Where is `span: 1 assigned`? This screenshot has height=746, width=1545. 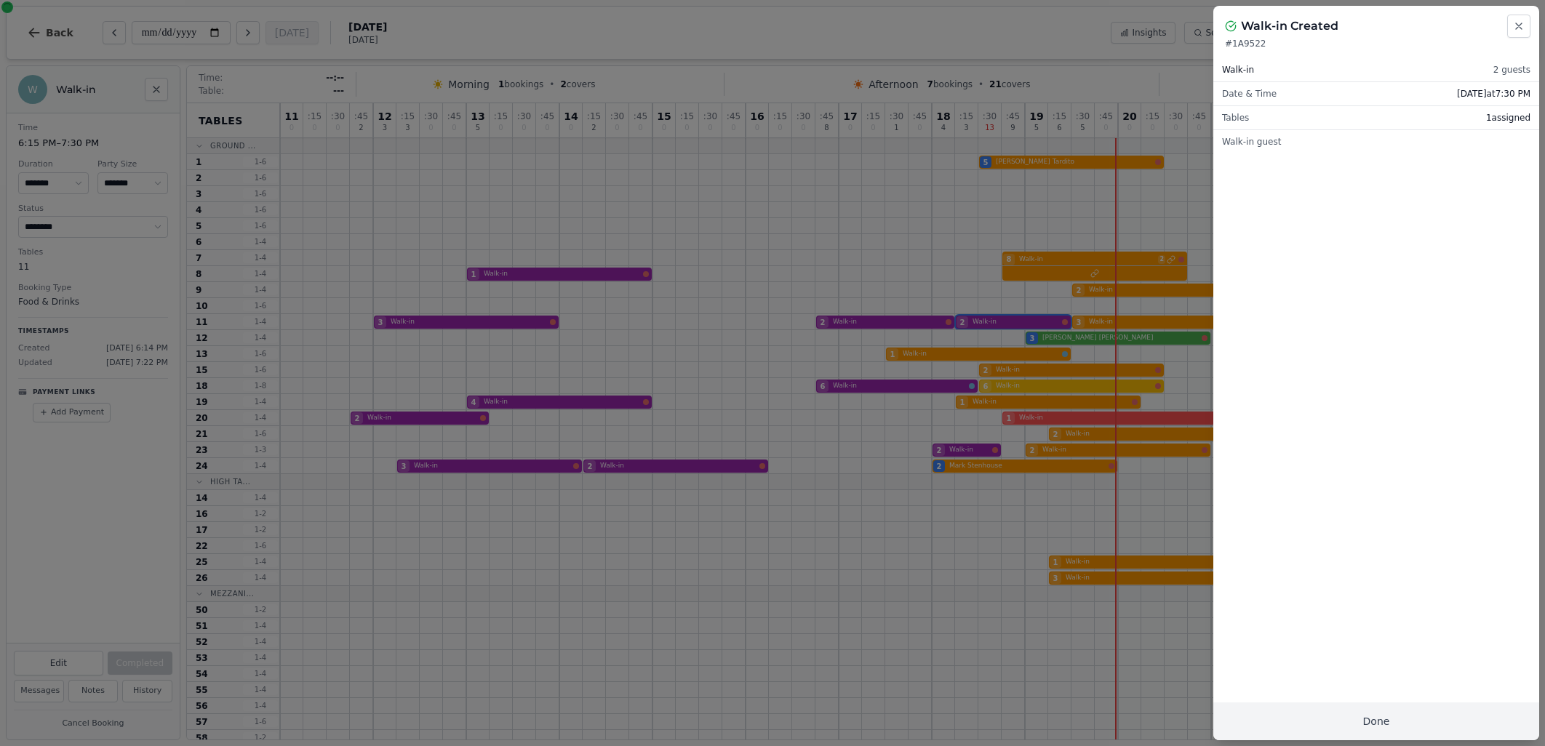 span: 1 assigned is located at coordinates (1508, 118).